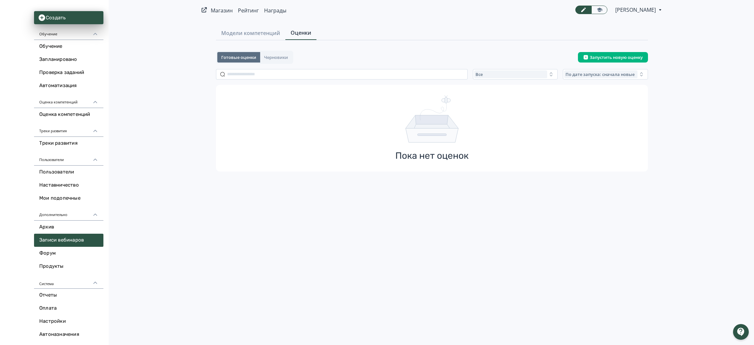 Image resolution: width=754 pixels, height=345 pixels. Describe the element at coordinates (69, 334) in the screenshot. I see `a: Автоназначения` at that location.